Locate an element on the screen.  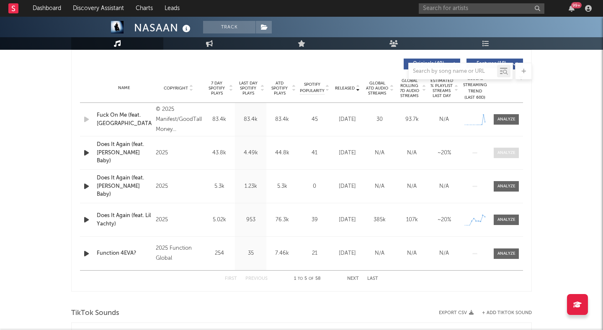
div: 5.02k is located at coordinates (219, 220).